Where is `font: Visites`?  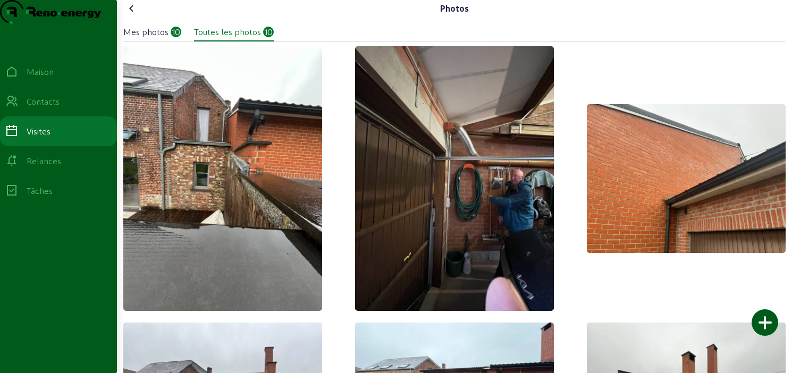 font: Visites is located at coordinates (38, 131).